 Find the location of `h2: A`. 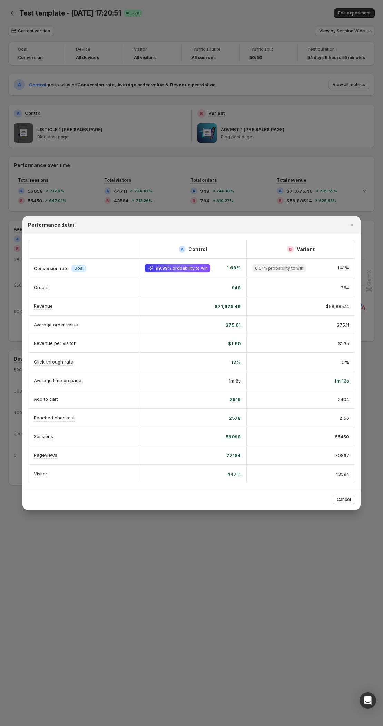

h2: A is located at coordinates (182, 249).